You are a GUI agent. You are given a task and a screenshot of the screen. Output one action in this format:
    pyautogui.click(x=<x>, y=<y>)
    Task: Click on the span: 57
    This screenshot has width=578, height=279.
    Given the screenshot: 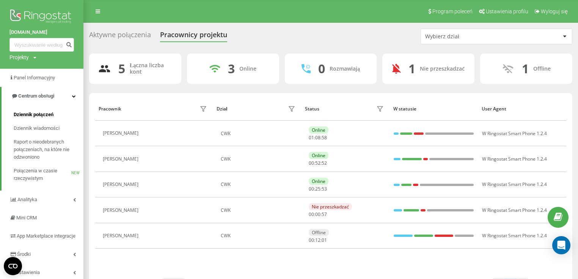 What is the action you would take?
    pyautogui.click(x=324, y=214)
    